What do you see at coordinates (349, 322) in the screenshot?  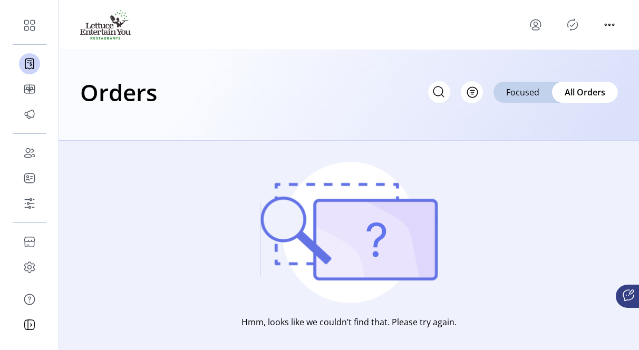 I see `p: Hmm, looks like we couldn’t find that. Please try again.` at bounding box center [349, 322].